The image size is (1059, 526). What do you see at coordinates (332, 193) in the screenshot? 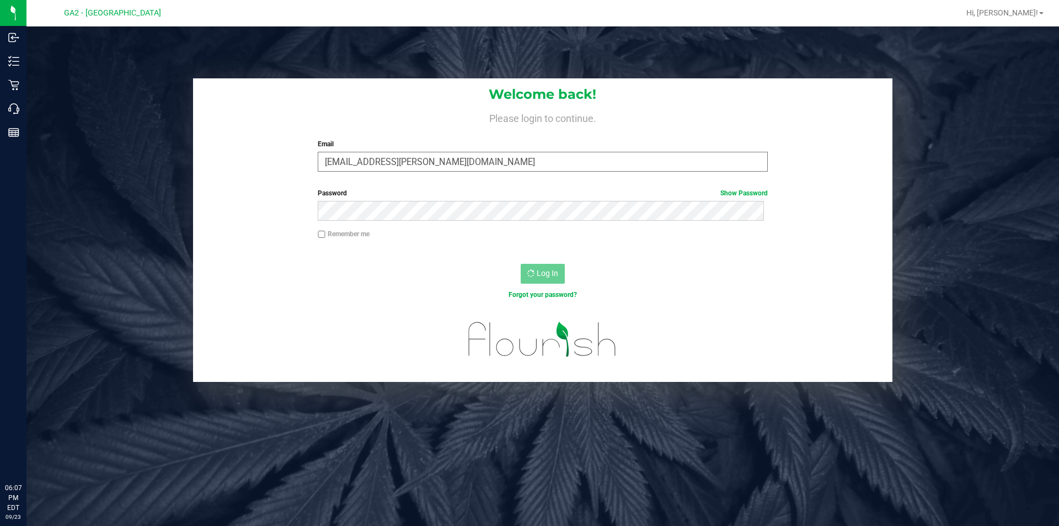
I see `span: Password` at bounding box center [332, 193].